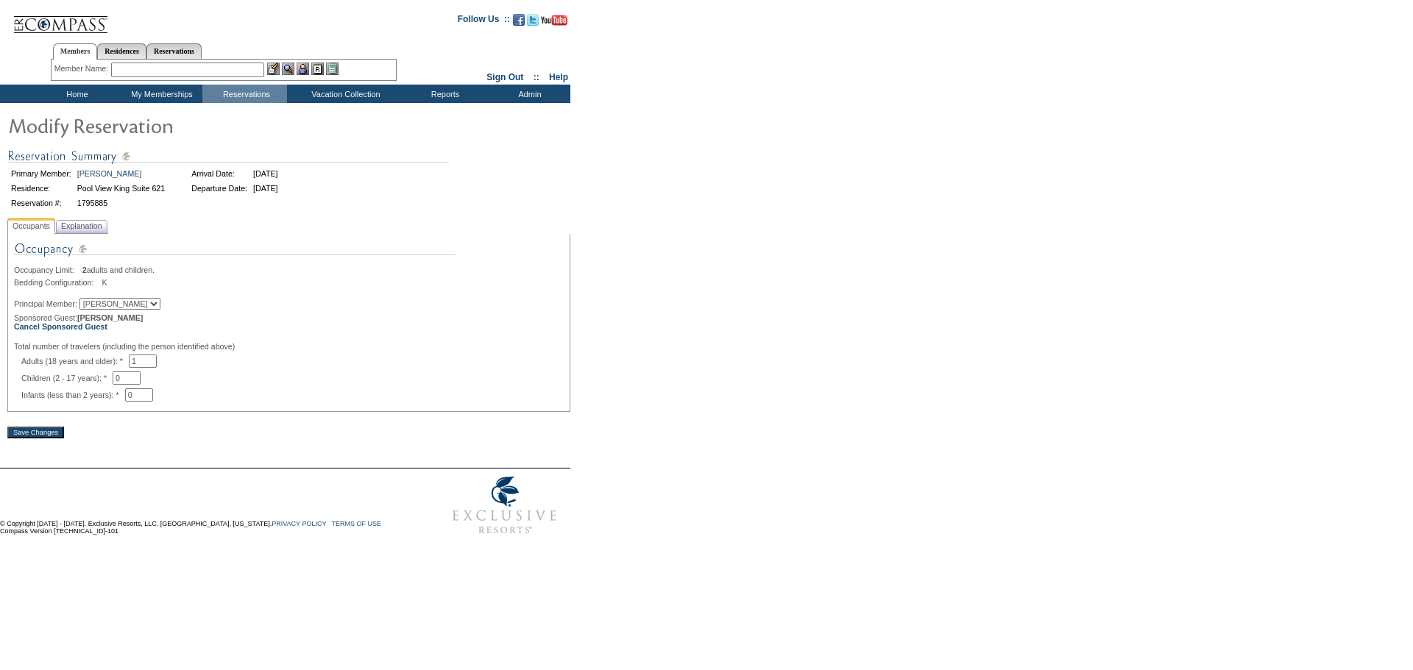 The width and height of the screenshot is (1413, 670). What do you see at coordinates (41, 174) in the screenshot?
I see `td: Primary Member:` at bounding box center [41, 174].